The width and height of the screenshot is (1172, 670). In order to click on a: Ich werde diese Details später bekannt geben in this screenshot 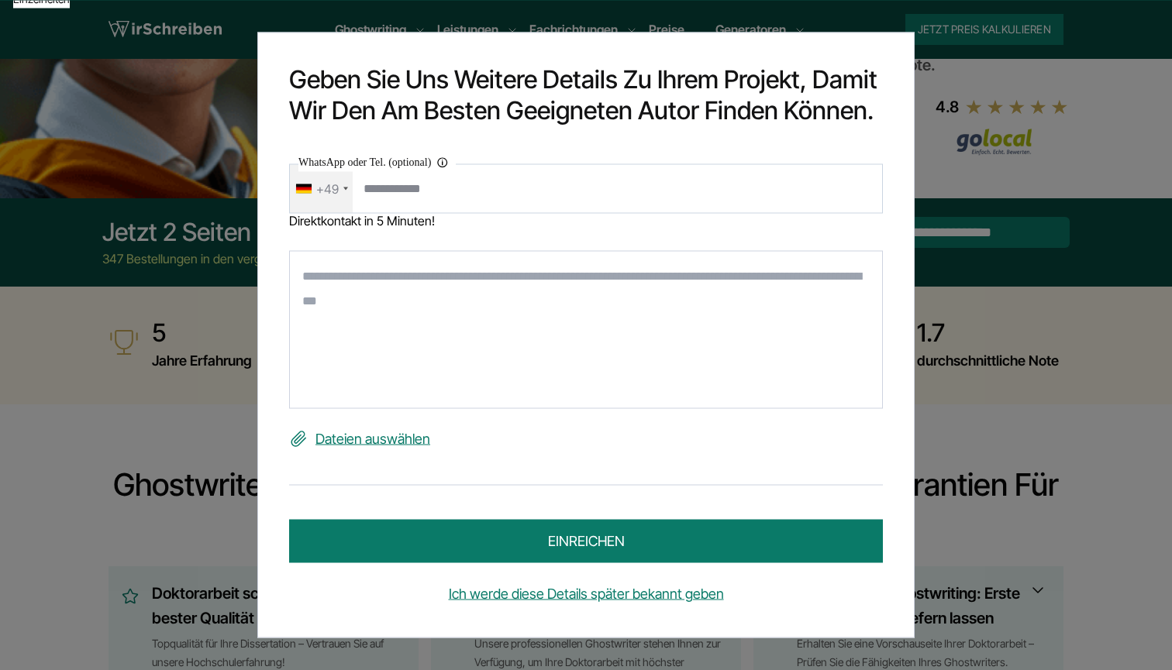, I will do `click(586, 594)`.